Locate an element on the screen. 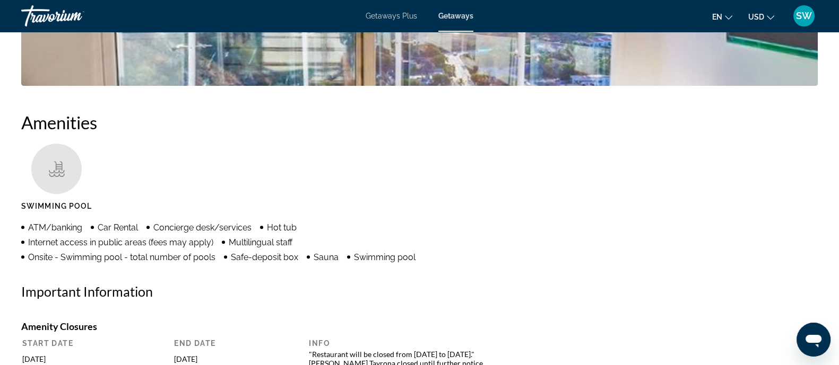 The height and width of the screenshot is (365, 839). button: User Menu is located at coordinates (804, 16).